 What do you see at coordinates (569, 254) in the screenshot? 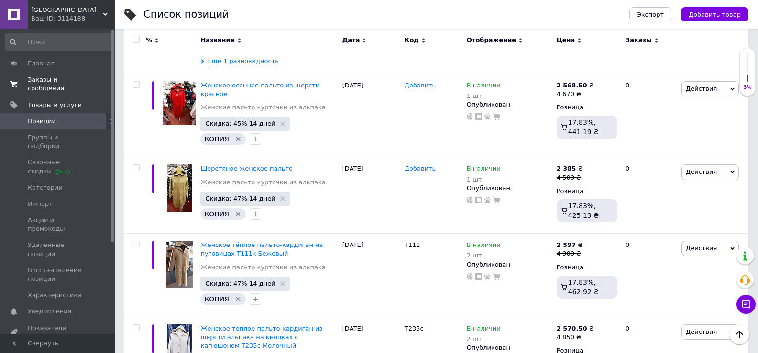
I see `div: 4 900 ₴` at bounding box center [569, 254].